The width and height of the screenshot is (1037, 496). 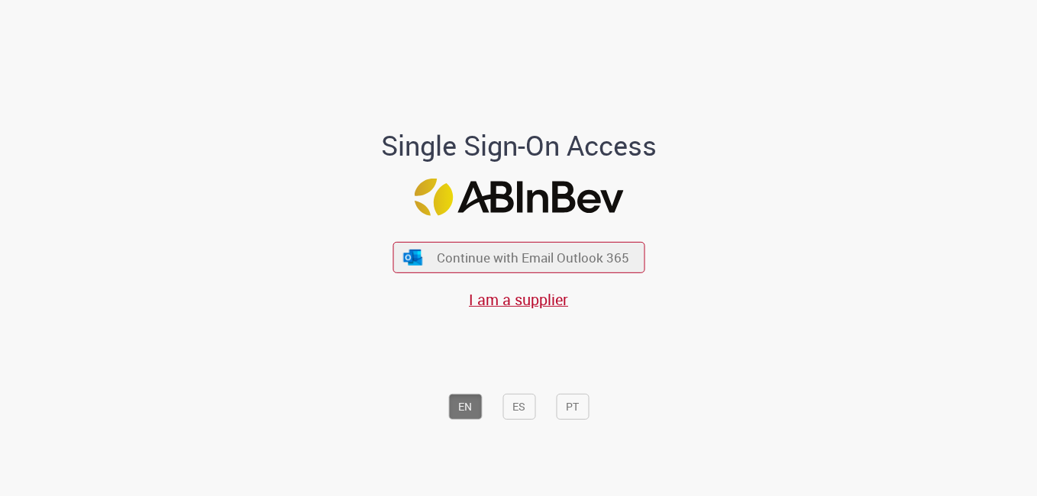 I want to click on img: ícone Azure/Microsoft 360, so click(x=413, y=257).